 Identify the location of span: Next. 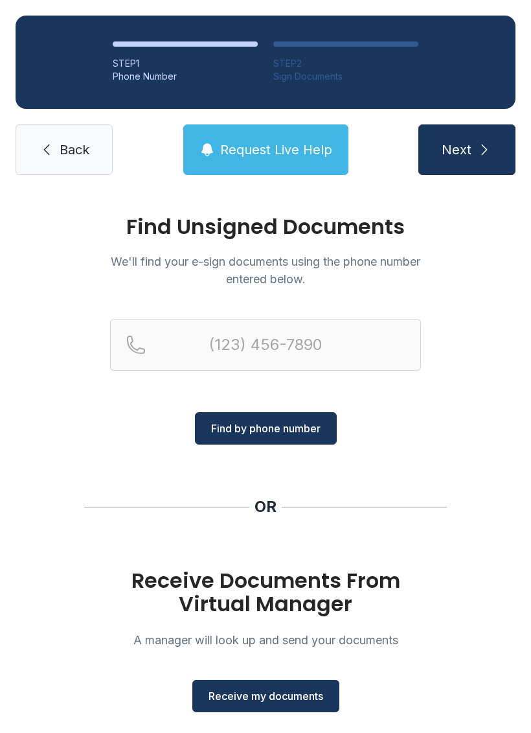
(457, 150).